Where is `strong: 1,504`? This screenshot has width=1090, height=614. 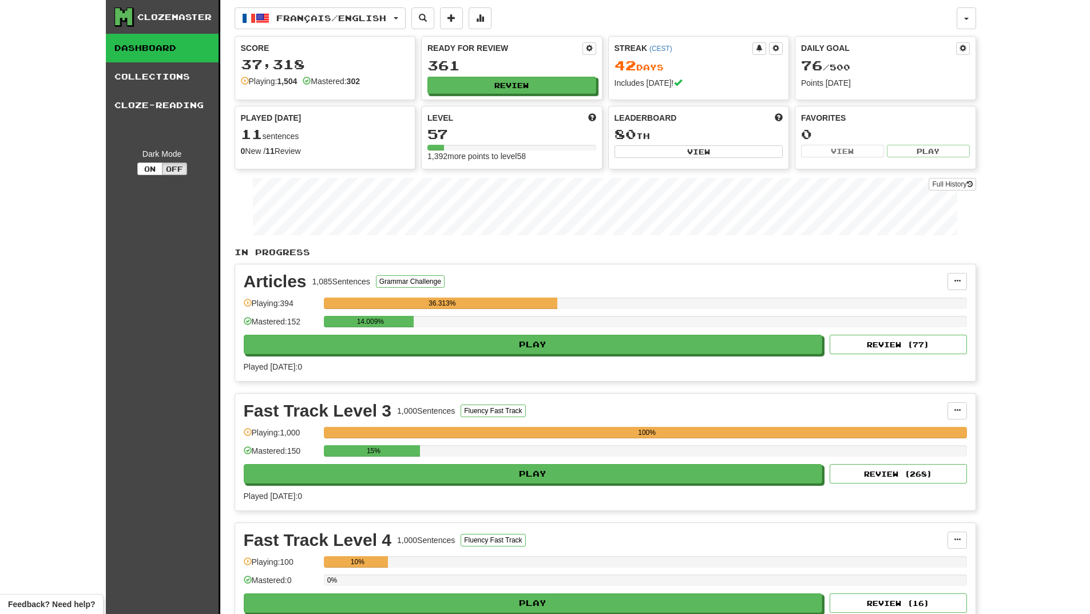
strong: 1,504 is located at coordinates (287, 81).